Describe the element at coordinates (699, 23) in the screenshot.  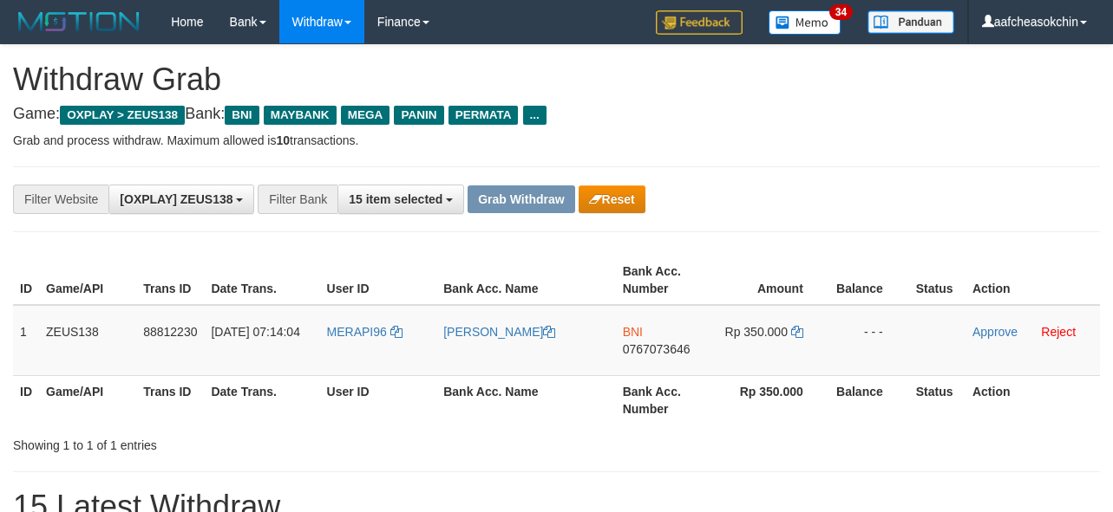
I see `img: Feedback.jpg` at that location.